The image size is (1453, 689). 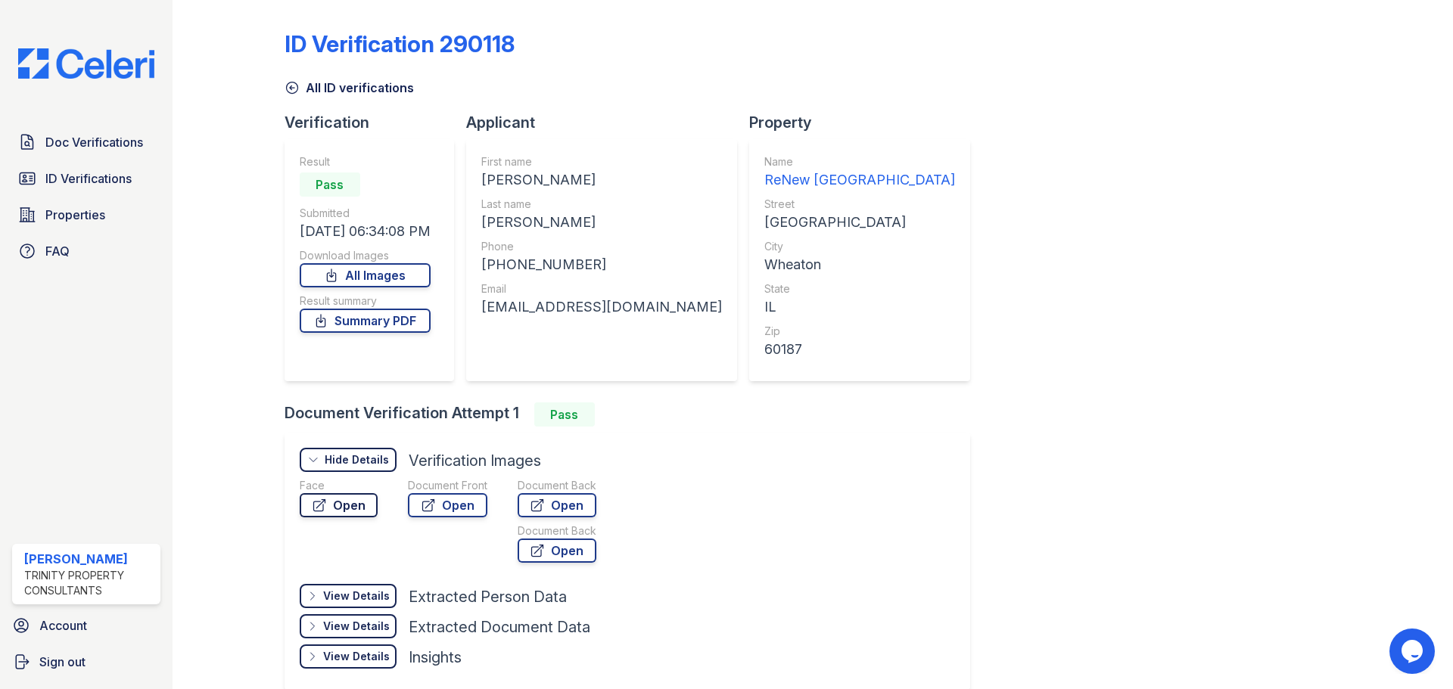 I want to click on div: Extracted Person Data, so click(x=487, y=597).